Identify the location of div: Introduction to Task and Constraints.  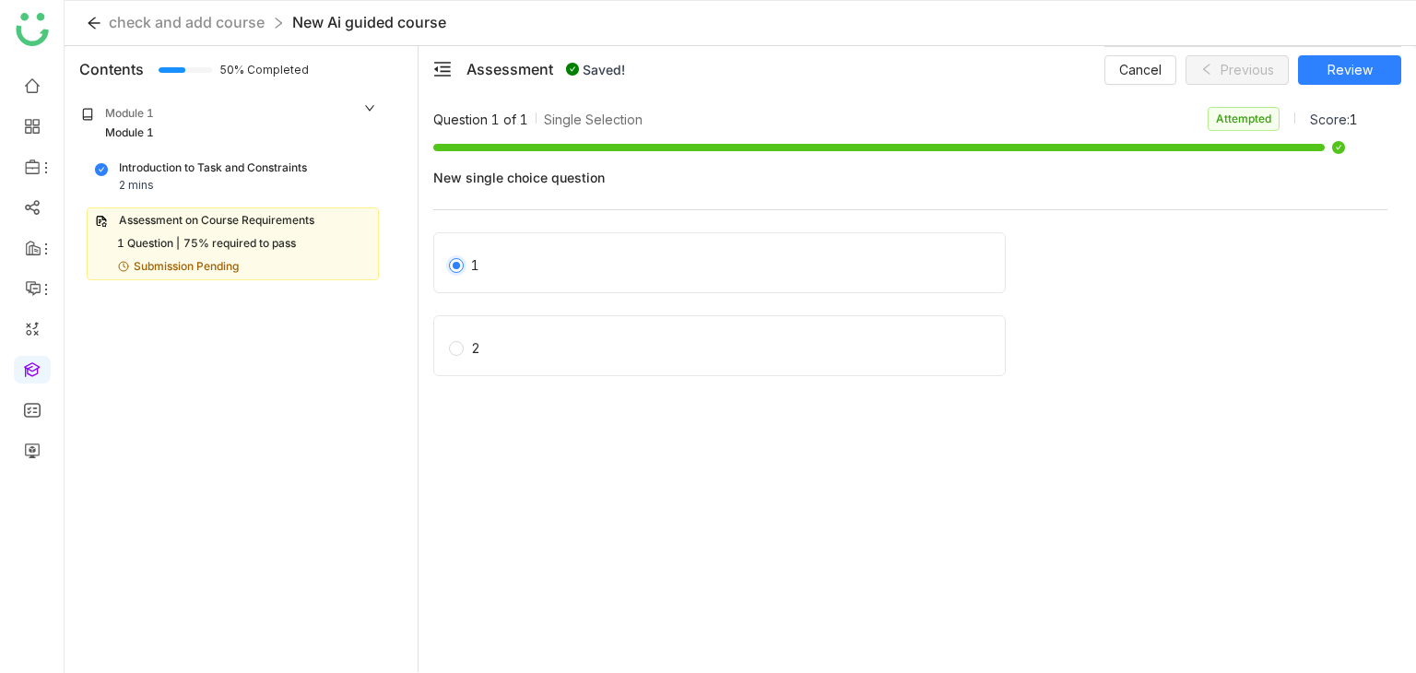
(213, 168).